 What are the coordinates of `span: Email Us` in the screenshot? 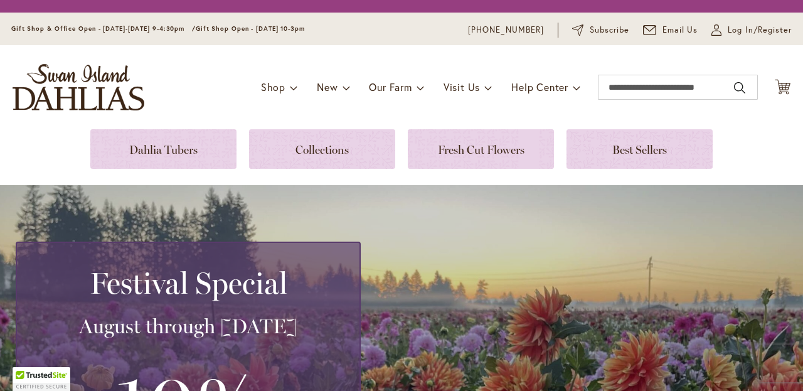 It's located at (680, 30).